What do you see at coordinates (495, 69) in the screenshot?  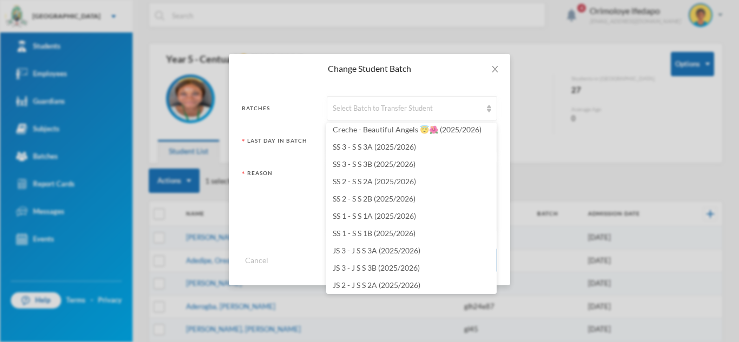 I see `i: icon: close` at bounding box center [495, 69].